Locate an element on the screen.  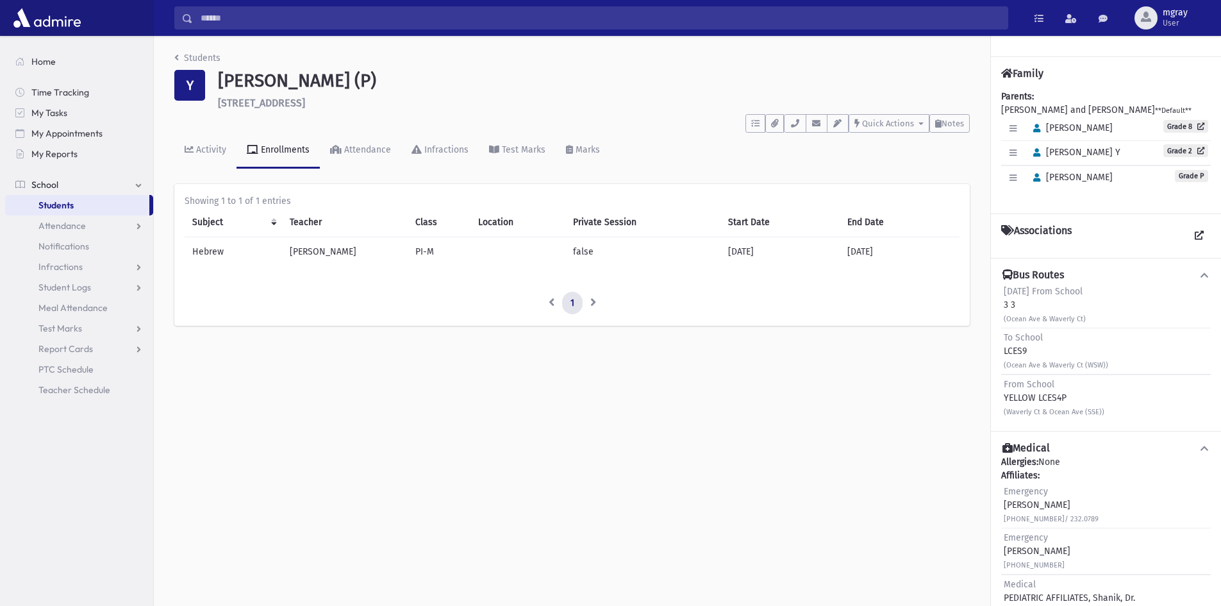
td: Hebrew is located at coordinates (233, 251).